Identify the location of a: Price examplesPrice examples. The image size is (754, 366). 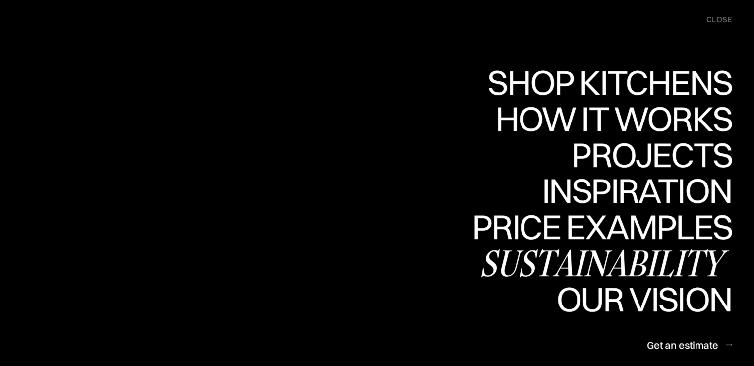
(602, 227).